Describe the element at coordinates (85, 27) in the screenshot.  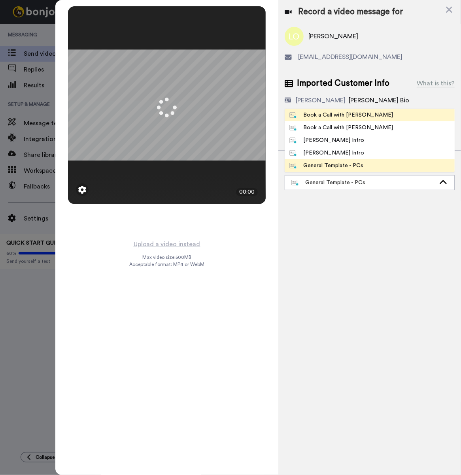
I see `p: Thanks for being with us for 4 months - it's flown by! How can we make the next 4 months even bet...` at that location.